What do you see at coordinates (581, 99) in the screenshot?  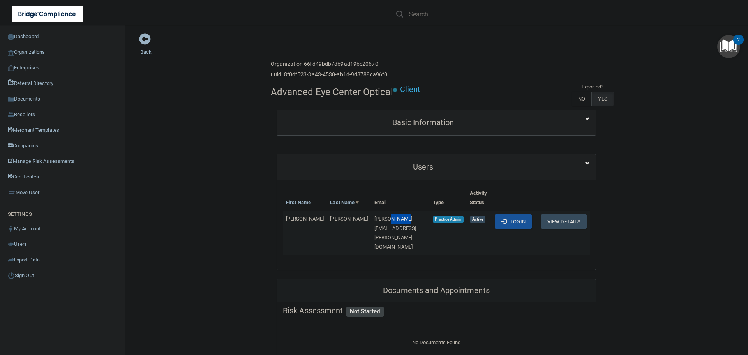 I see `label: NO` at bounding box center [581, 99].